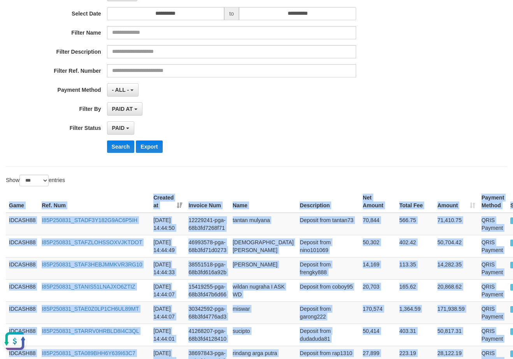 The image size is (513, 359). Describe the element at coordinates (328, 312) in the screenshot. I see `td: Deposit from garong222` at that location.